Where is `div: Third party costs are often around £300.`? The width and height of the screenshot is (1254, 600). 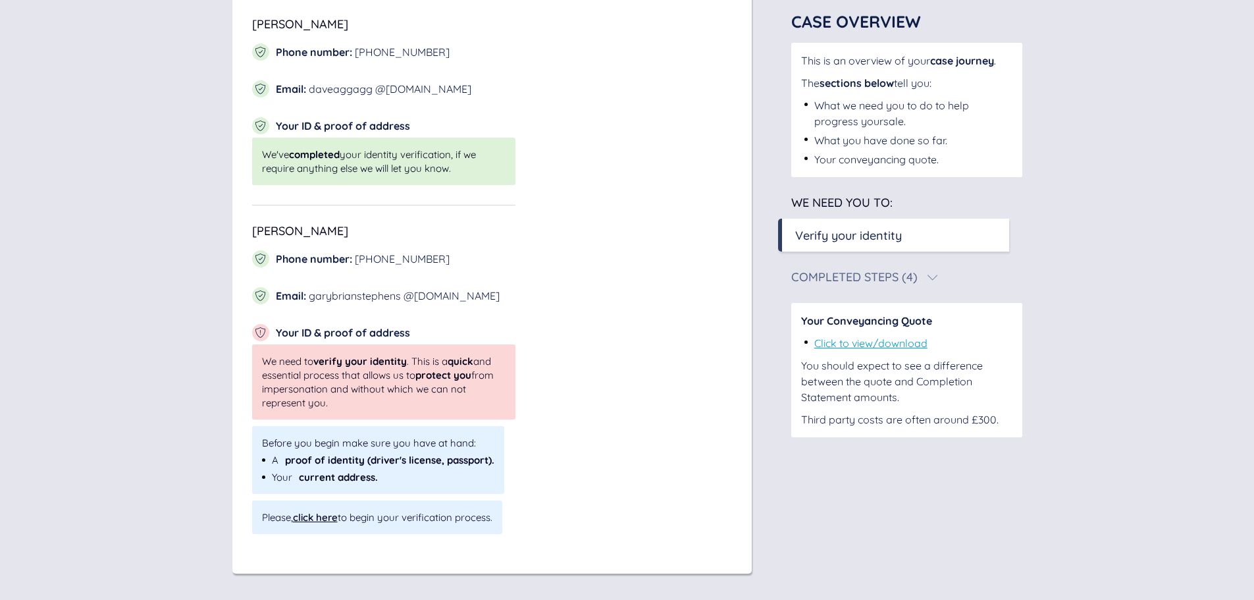 div: Third party costs are often around £300. is located at coordinates (907, 419).